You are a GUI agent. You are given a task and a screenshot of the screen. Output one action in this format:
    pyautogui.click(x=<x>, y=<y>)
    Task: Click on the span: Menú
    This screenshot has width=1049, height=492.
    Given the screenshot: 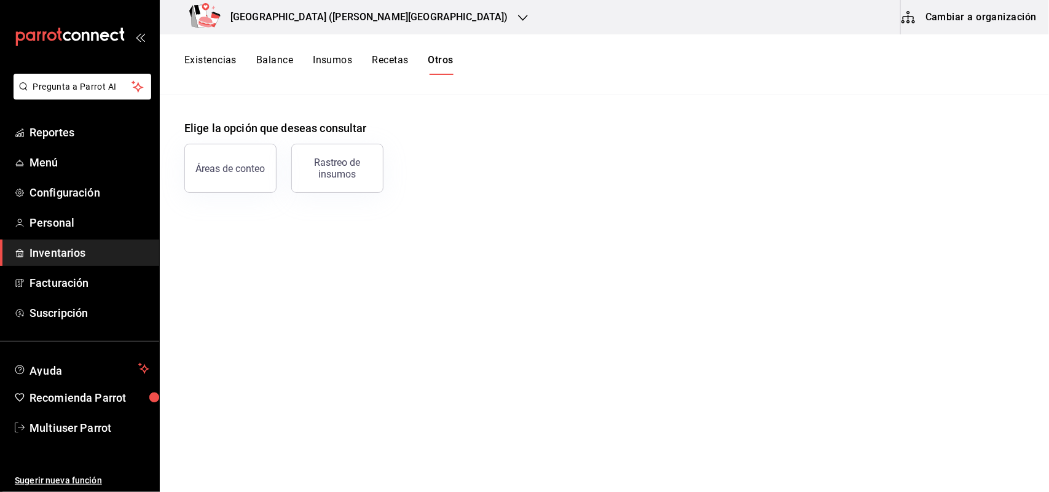 What is the action you would take?
    pyautogui.click(x=89, y=162)
    